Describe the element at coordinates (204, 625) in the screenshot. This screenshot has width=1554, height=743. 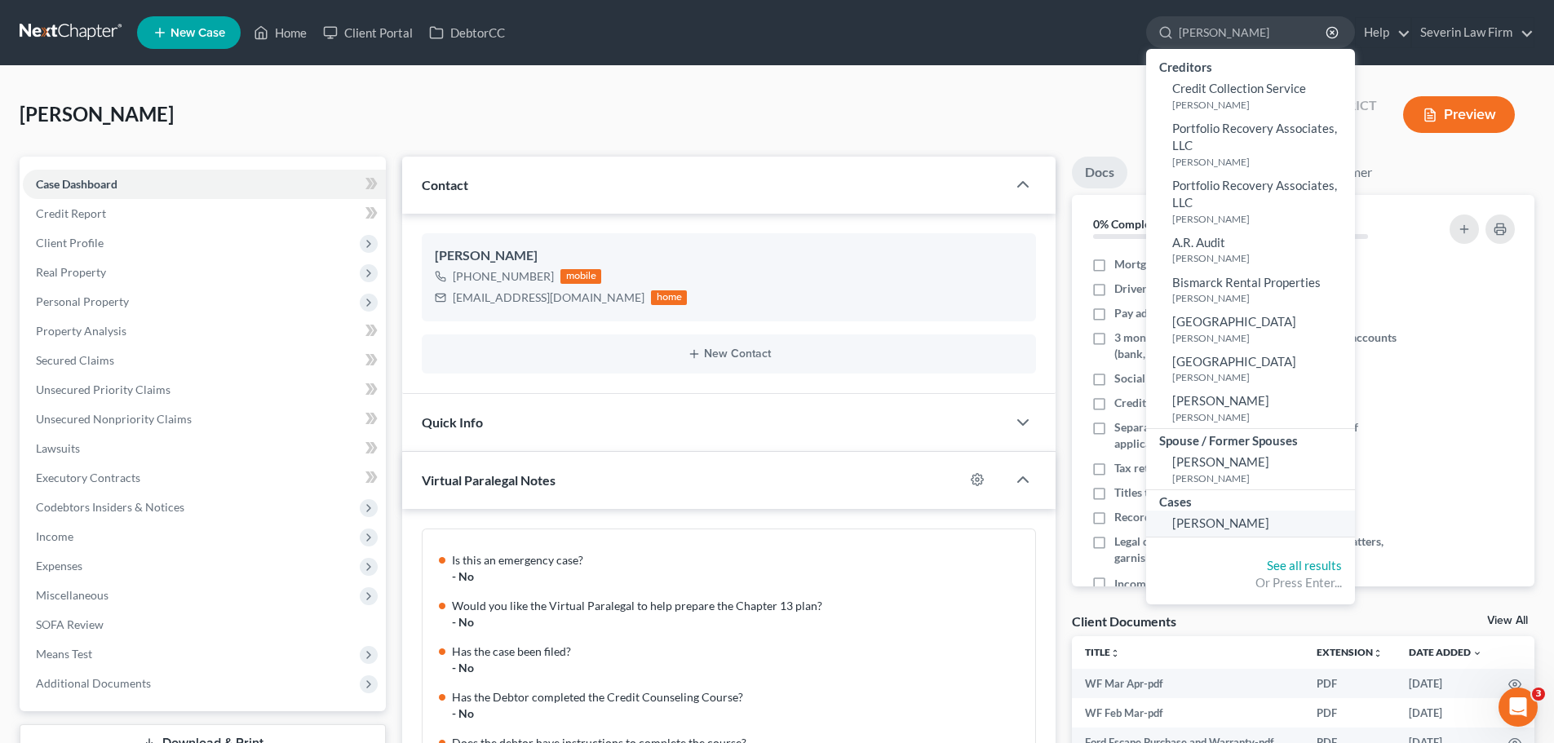
I see `a: SOFA Review` at that location.